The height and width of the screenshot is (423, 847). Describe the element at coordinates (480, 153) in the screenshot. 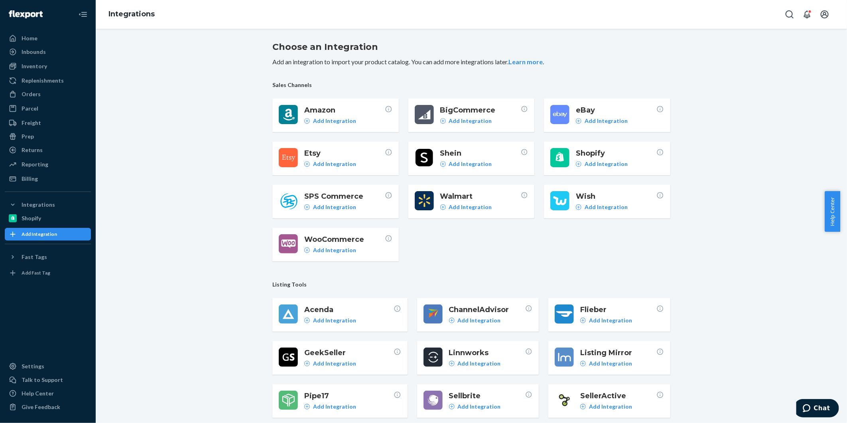

I see `span: Shein` at that location.